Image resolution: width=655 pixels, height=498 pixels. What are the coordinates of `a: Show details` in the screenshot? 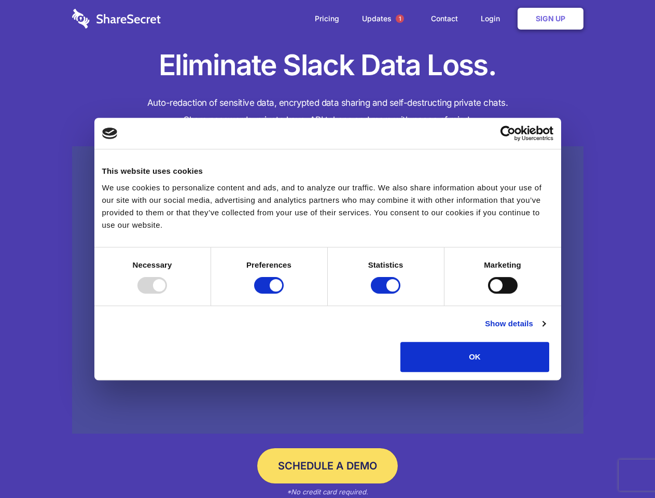 It's located at (515, 323).